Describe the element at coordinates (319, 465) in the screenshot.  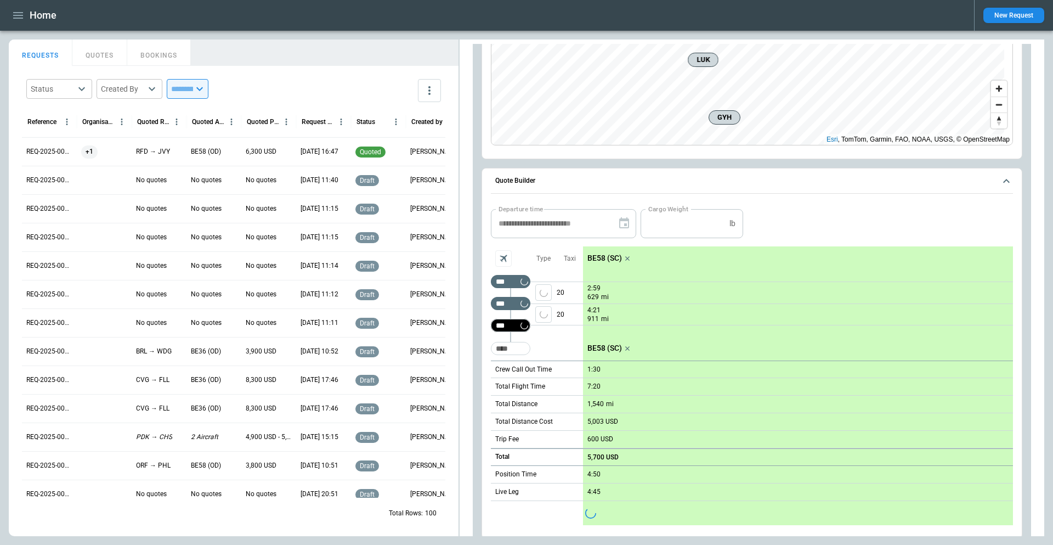
I see `p: 09/16/2025 10:51` at that location.